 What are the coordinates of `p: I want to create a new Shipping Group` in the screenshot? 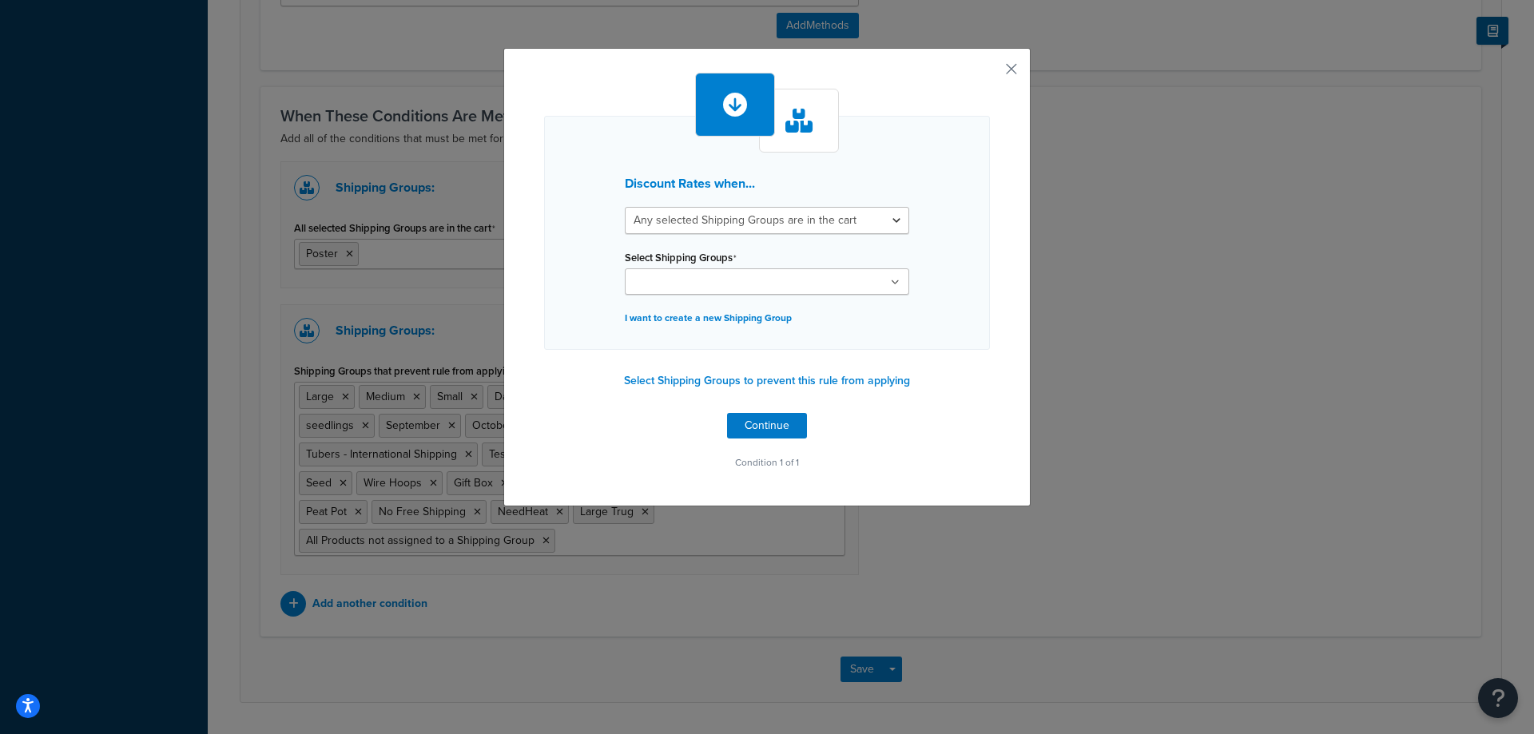 It's located at (767, 318).